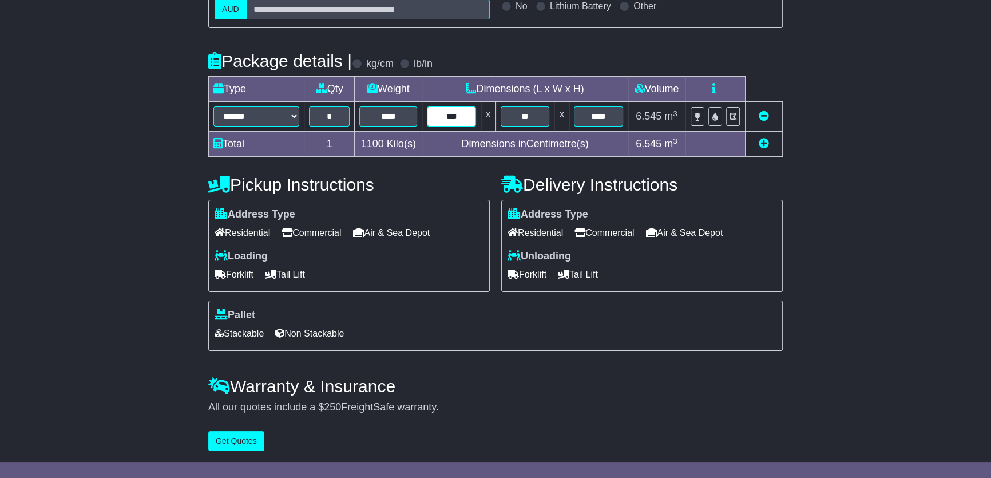 The height and width of the screenshot is (478, 991). I want to click on label: No, so click(521, 6).